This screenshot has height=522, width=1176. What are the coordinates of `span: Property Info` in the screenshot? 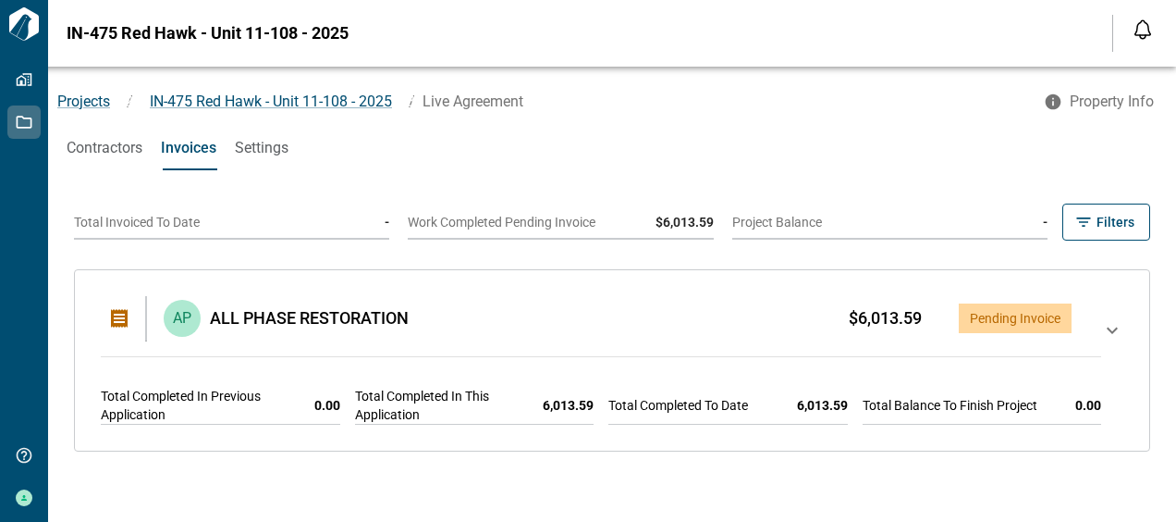 It's located at (1112, 102).